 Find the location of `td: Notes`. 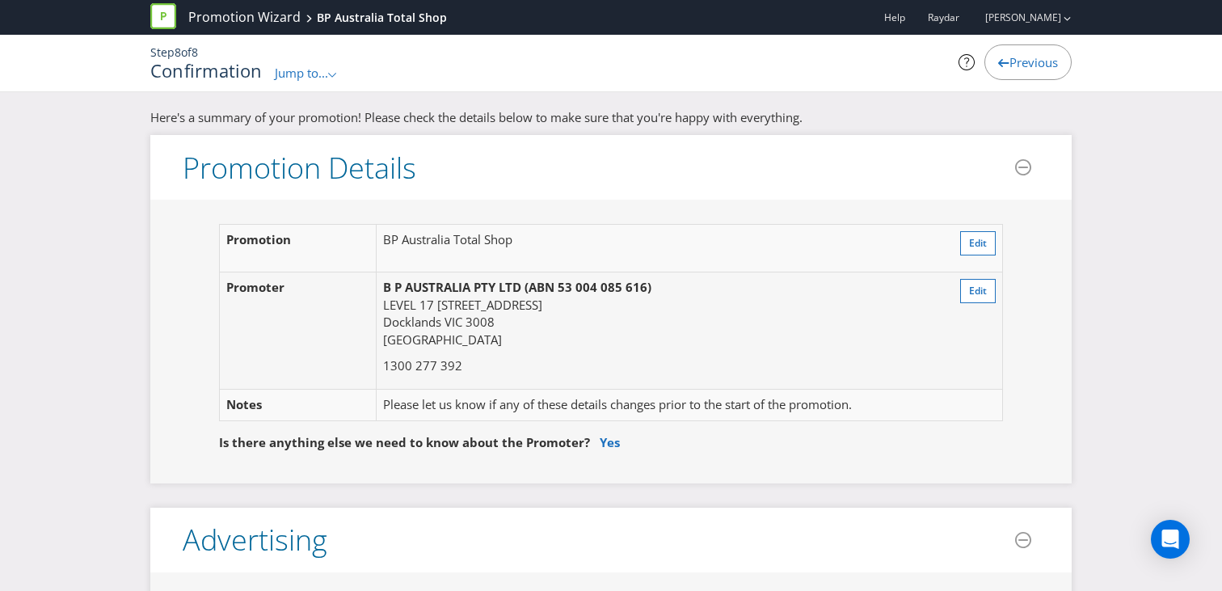

td: Notes is located at coordinates (298, 405).